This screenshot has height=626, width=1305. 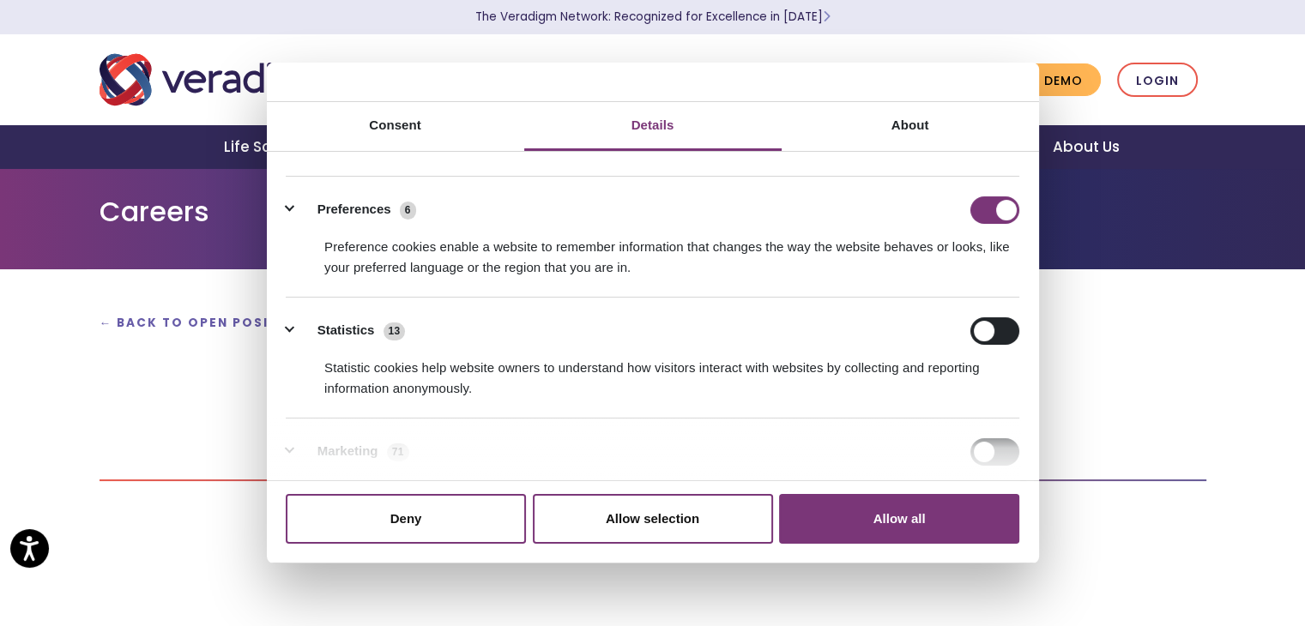 I want to click on a: Get Demo, so click(x=1048, y=80).